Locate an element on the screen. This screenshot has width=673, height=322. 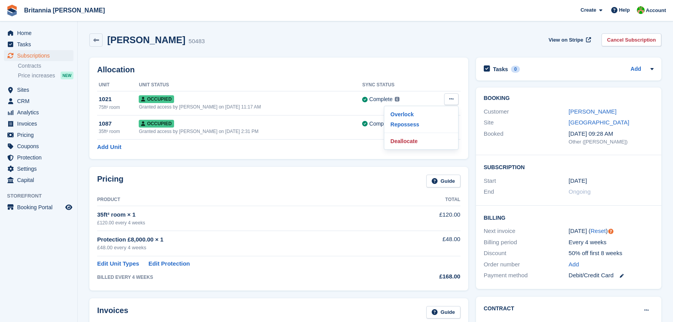
div: 50% off first 8 weeks is located at coordinates (611, 253).